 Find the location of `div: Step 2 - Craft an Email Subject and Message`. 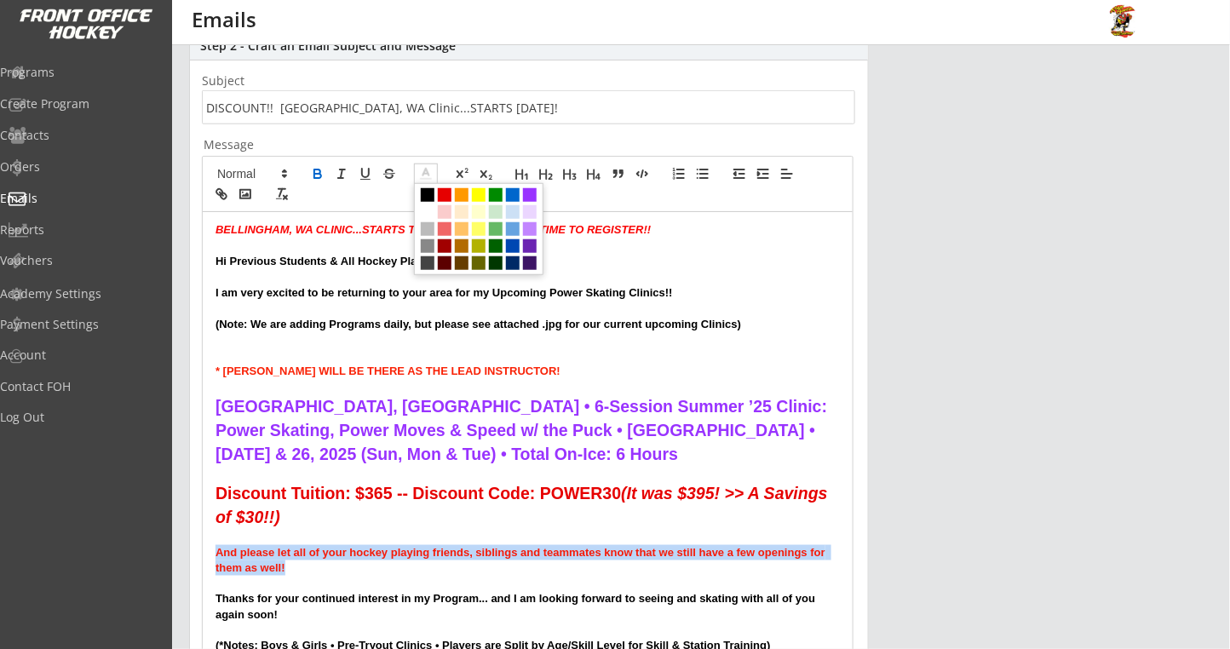

div: Step 2 - Craft an Email Subject and Message is located at coordinates (529, 46).